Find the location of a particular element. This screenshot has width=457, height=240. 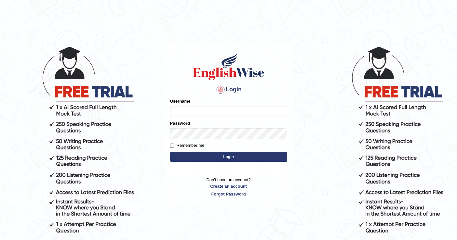

h4: Login is located at coordinates (229, 90).